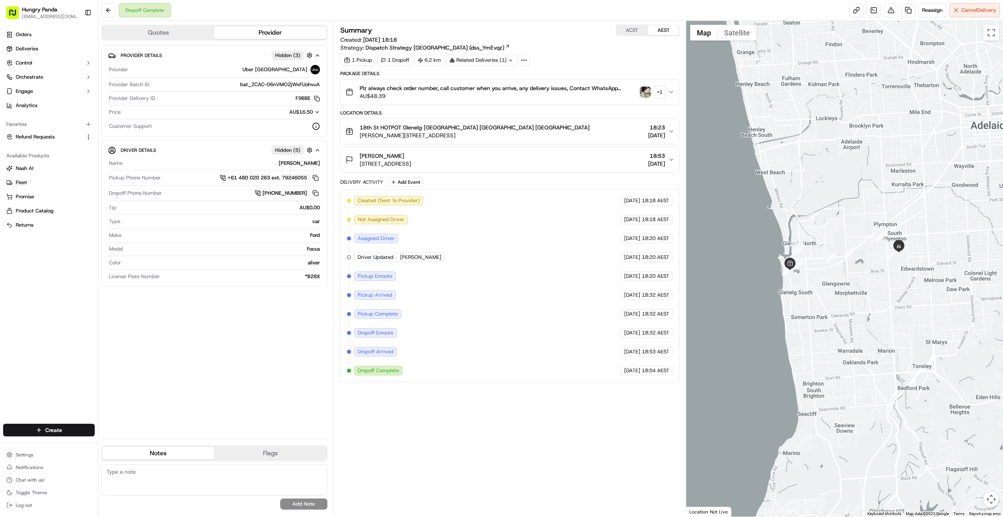 Image resolution: width=1003 pixels, height=517 pixels. I want to click on button: Promise, so click(49, 197).